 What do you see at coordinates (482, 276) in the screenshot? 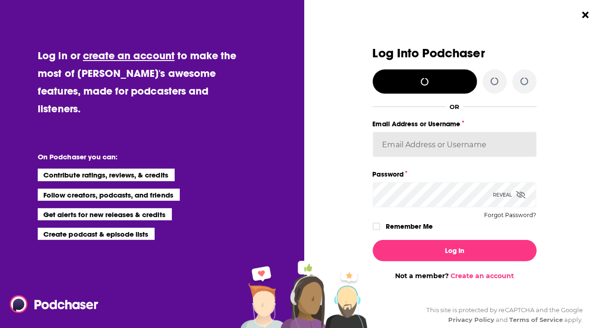
I see `a: Create an account` at bounding box center [482, 276].